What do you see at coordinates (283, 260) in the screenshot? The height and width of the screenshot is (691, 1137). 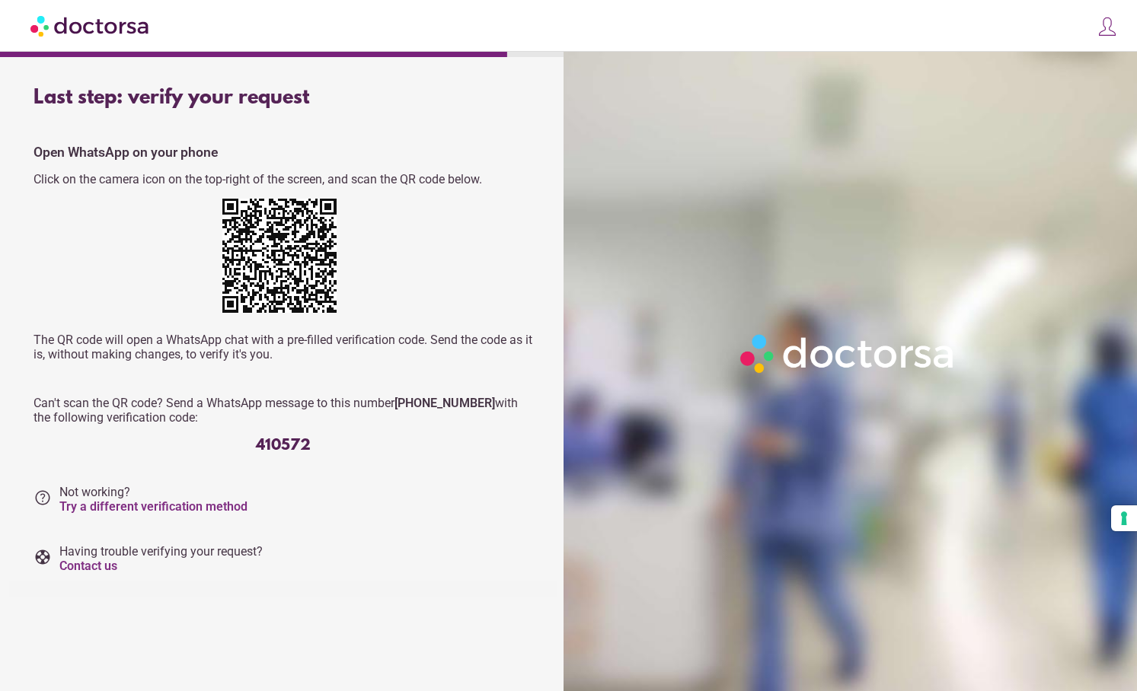 I see `div: https://wa.me/+12673231263?text=My+request+verification+code+is+410572` at bounding box center [283, 260].